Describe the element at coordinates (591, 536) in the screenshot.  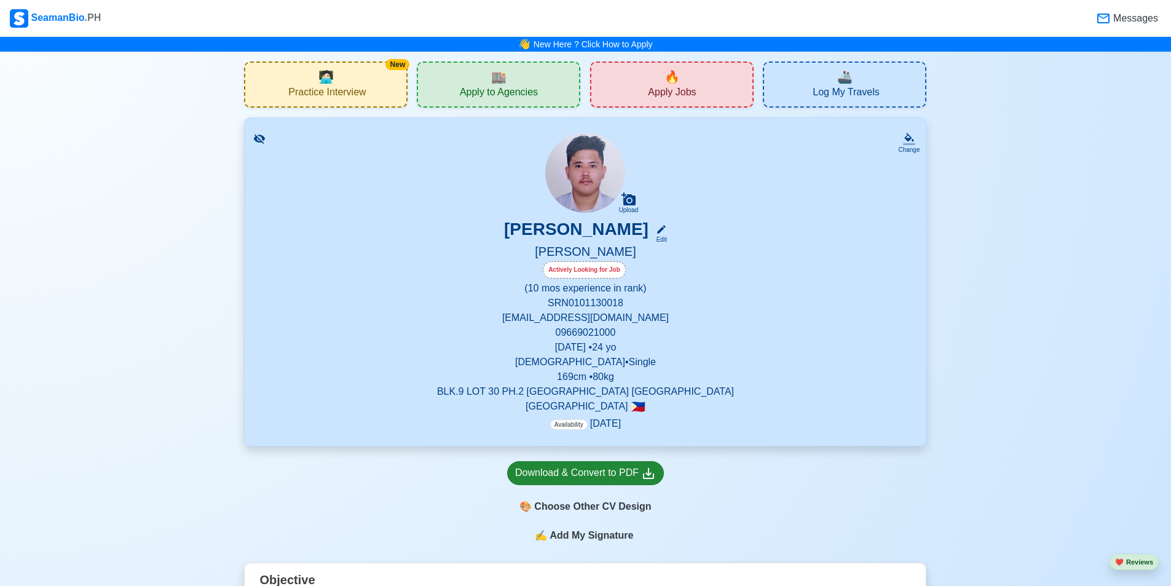
I see `span: Add My Signature` at that location.